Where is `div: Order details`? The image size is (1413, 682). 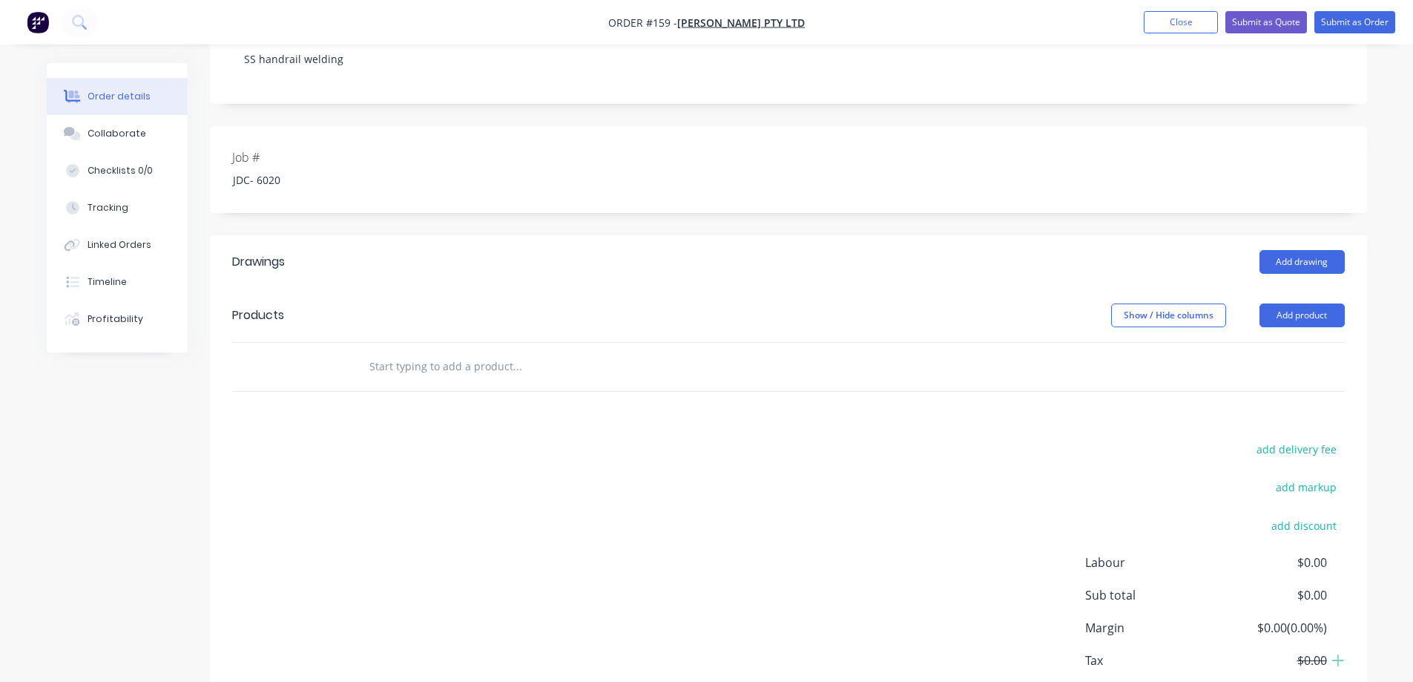 div: Order details is located at coordinates (119, 96).